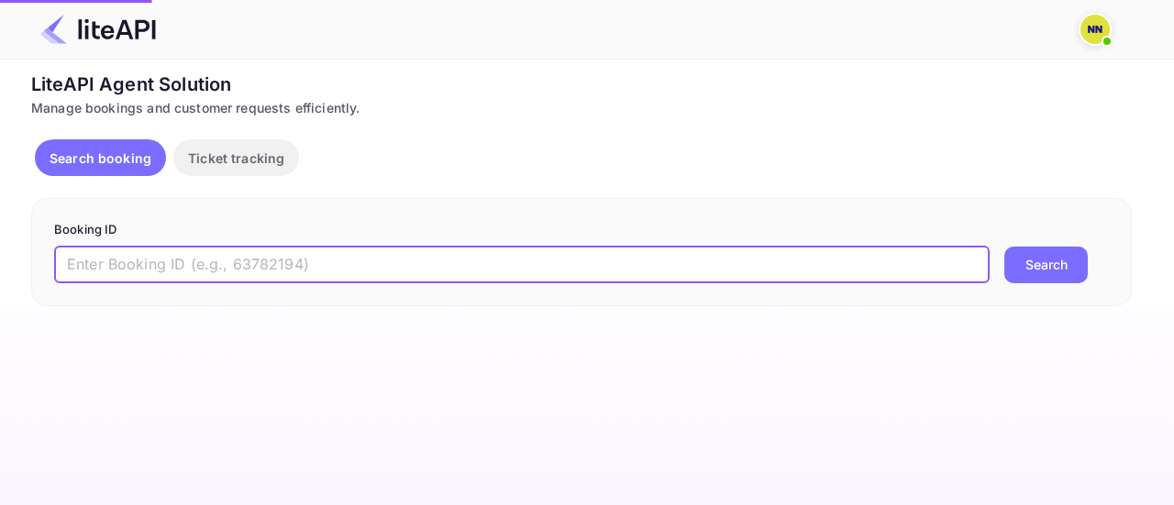  Describe the element at coordinates (100, 158) in the screenshot. I see `p: Search booking` at that location.